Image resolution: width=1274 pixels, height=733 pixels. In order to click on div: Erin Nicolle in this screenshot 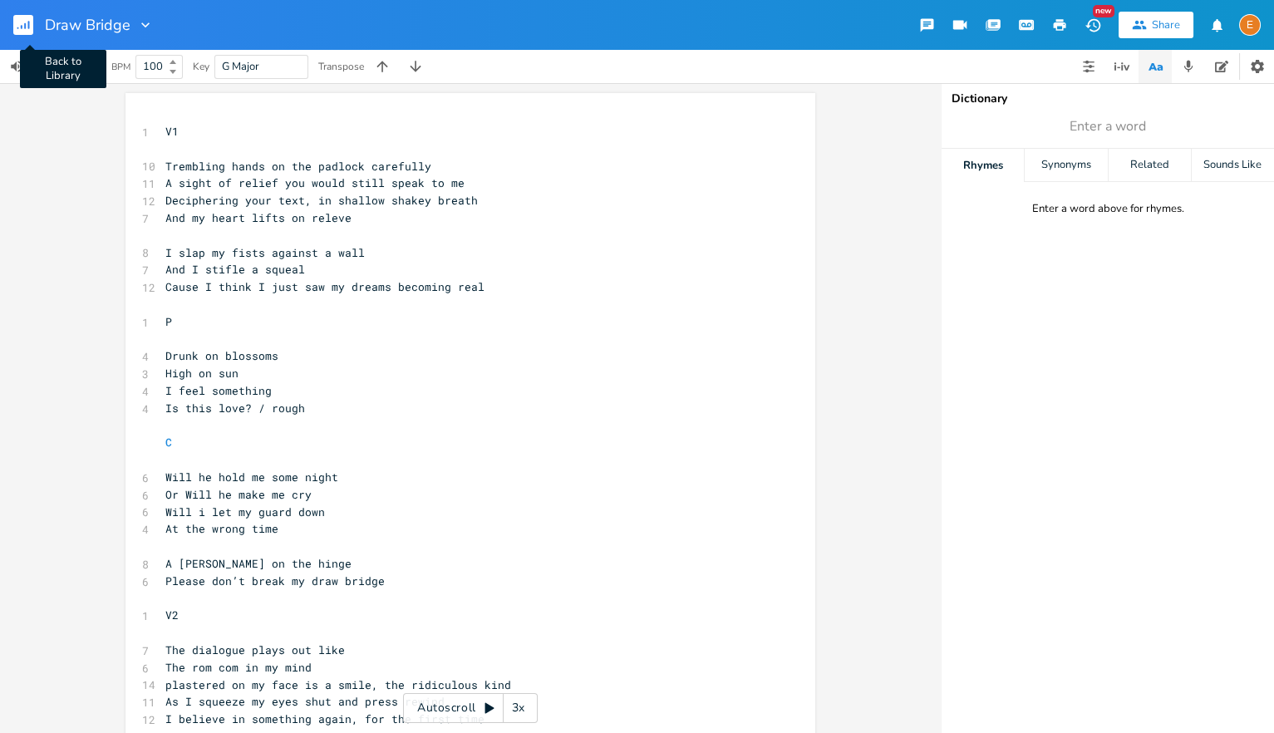, I will do `click(1250, 25)`.